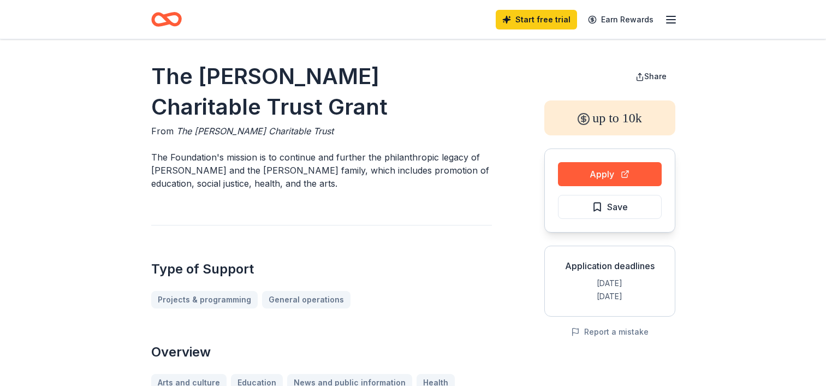  What do you see at coordinates (609, 207) in the screenshot?
I see `button: Save` at bounding box center [609, 207].